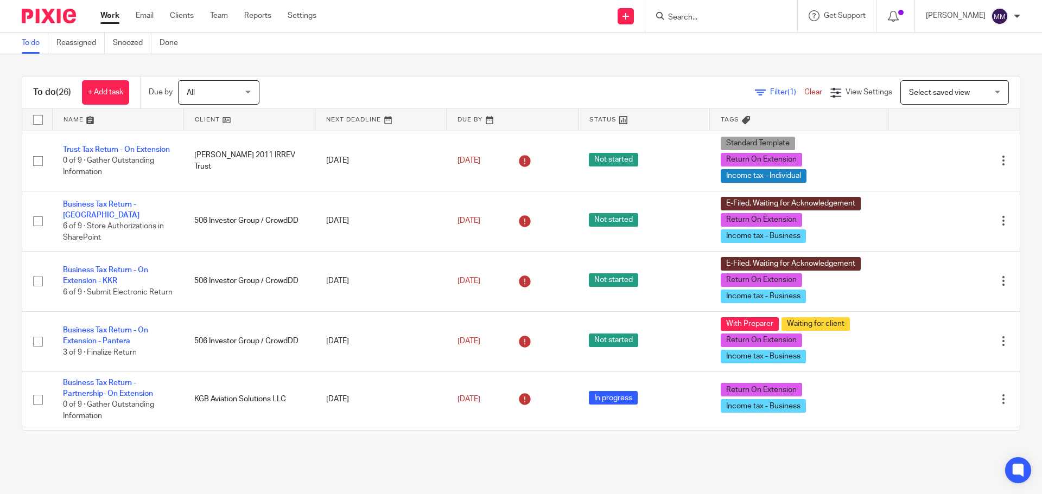 This screenshot has height=494, width=1042. I want to click on a: To do, so click(35, 43).